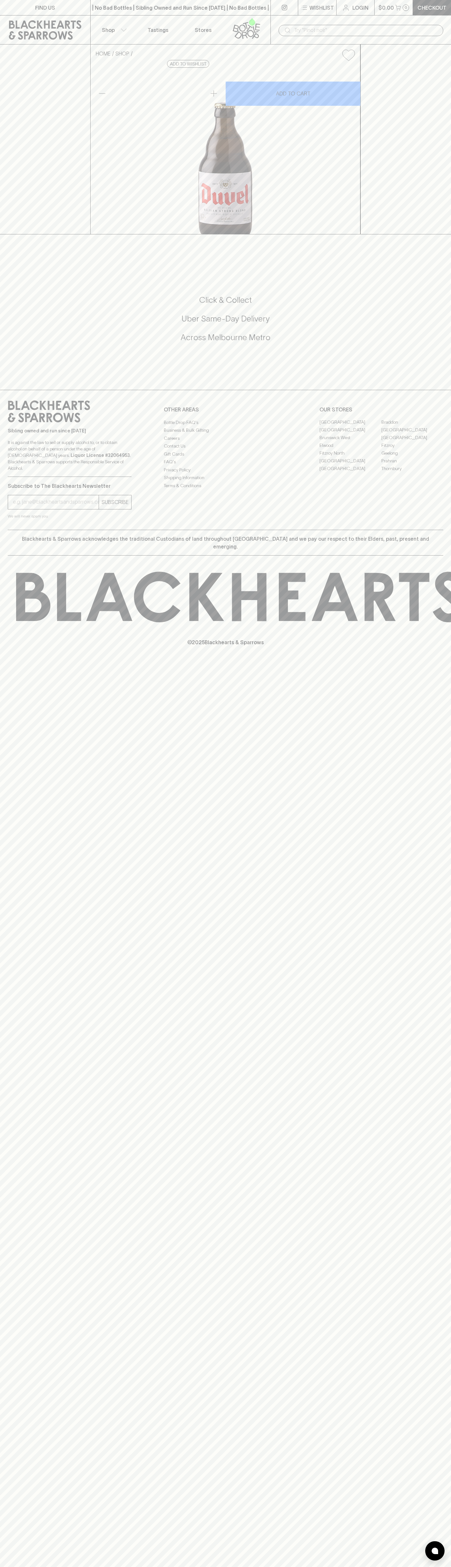 Image resolution: width=451 pixels, height=1567 pixels. Describe the element at coordinates (225, 337) in the screenshot. I see `h5: Across Melbourne Metro` at that location.